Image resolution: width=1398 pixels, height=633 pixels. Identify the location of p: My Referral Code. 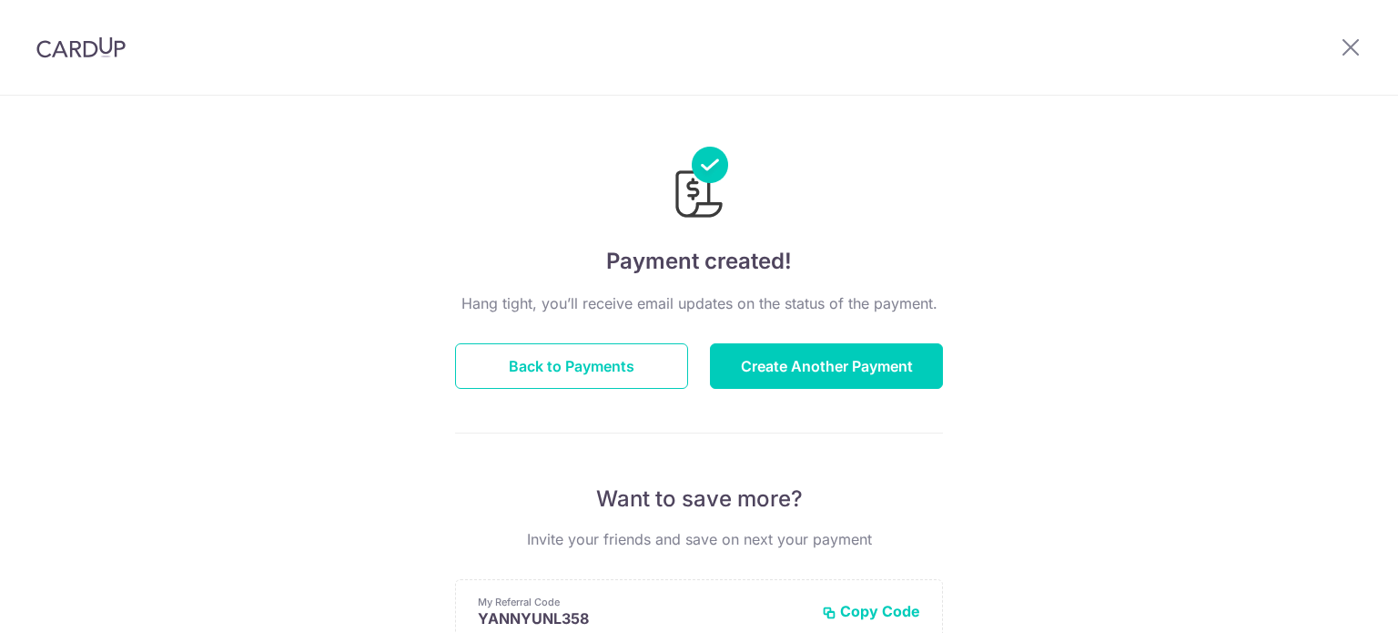
(643, 602).